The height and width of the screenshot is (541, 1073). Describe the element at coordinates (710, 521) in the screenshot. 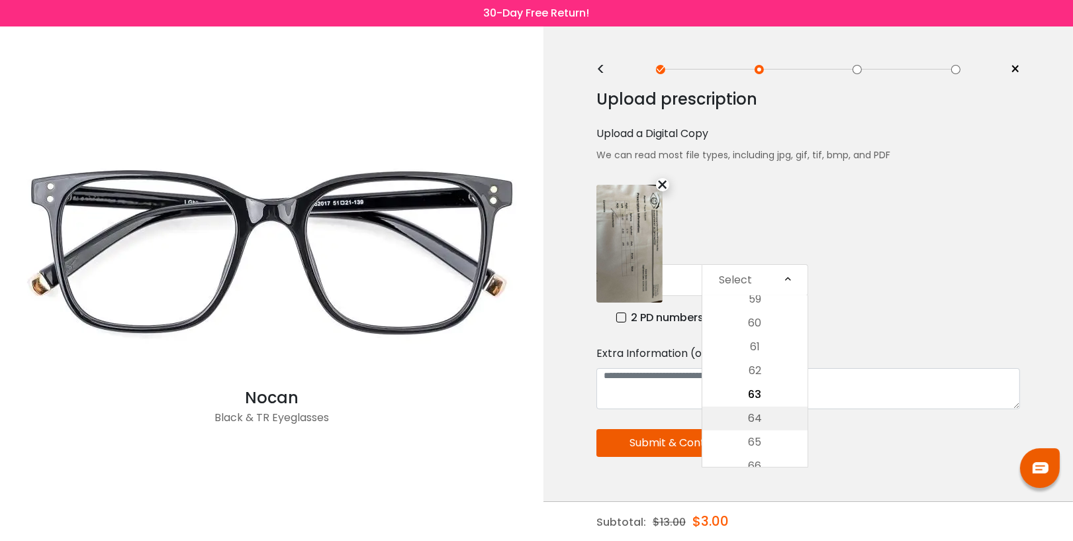

I see `div: $3.00` at that location.